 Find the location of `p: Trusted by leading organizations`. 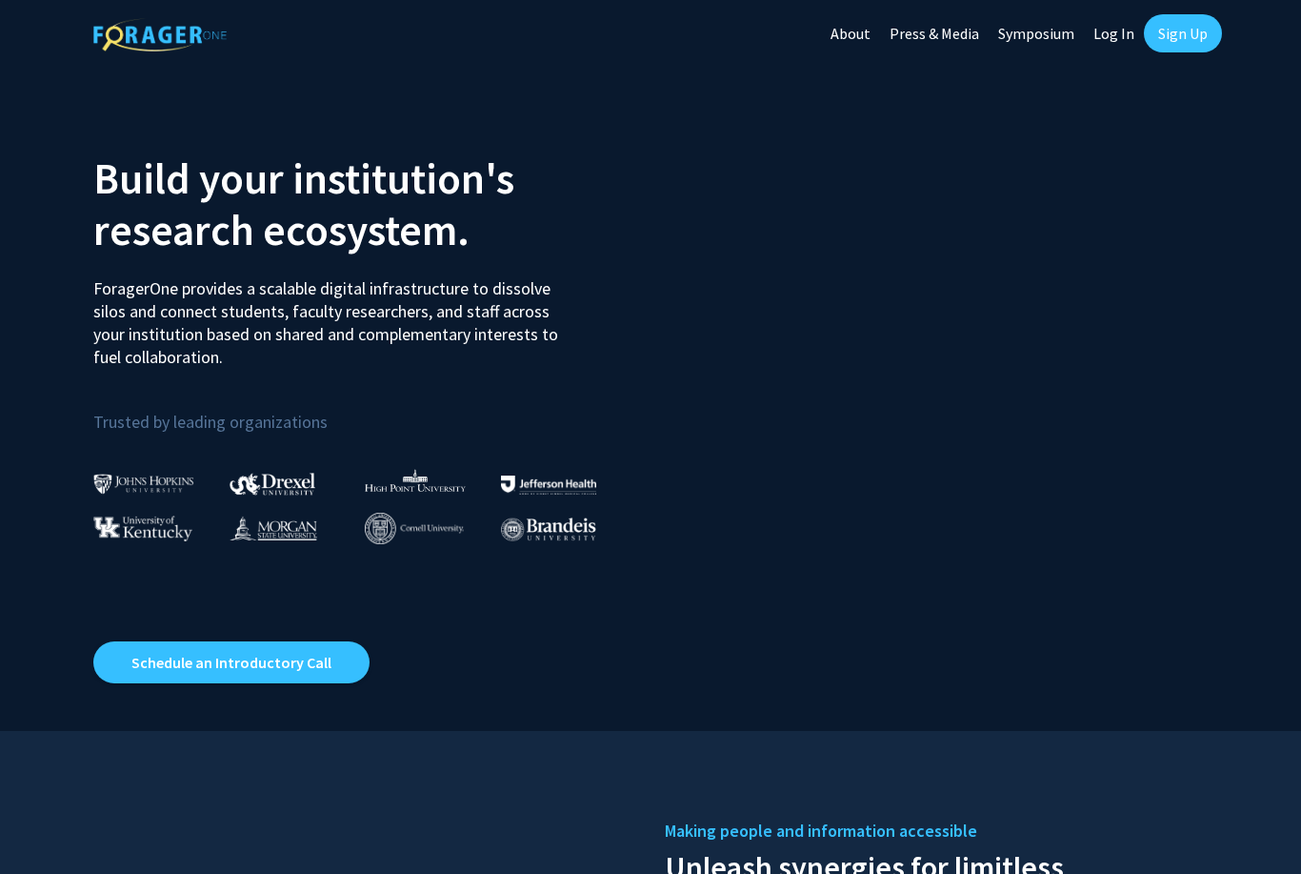

p: Trusted by leading organizations is located at coordinates (365, 410).